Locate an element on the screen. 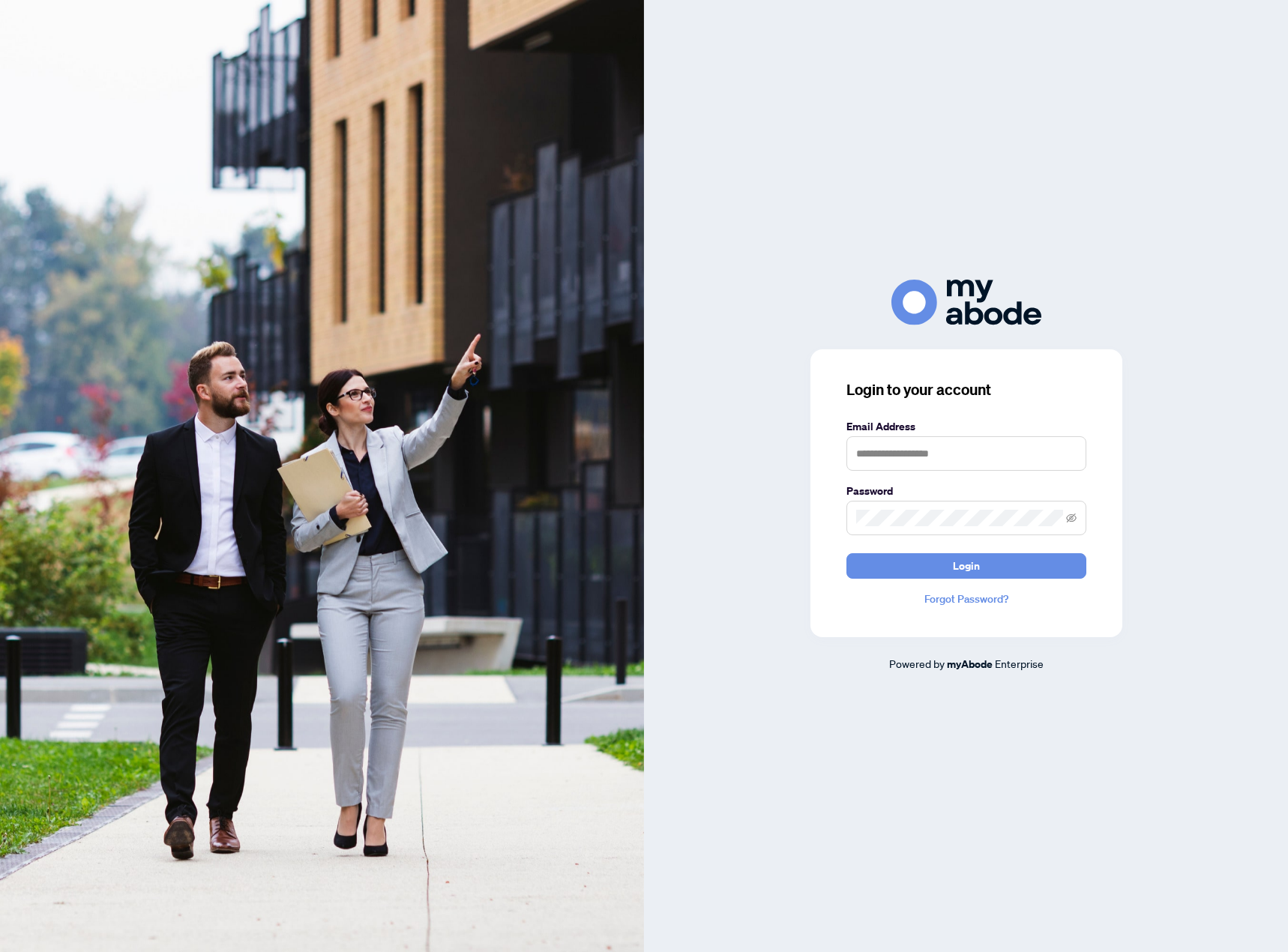  button: Login is located at coordinates (966, 566).